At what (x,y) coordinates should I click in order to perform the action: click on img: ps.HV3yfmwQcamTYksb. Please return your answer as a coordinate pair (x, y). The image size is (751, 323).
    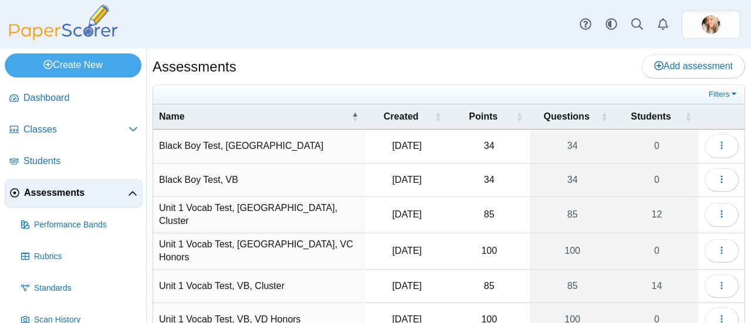
    Looking at the image, I should click on (711, 25).